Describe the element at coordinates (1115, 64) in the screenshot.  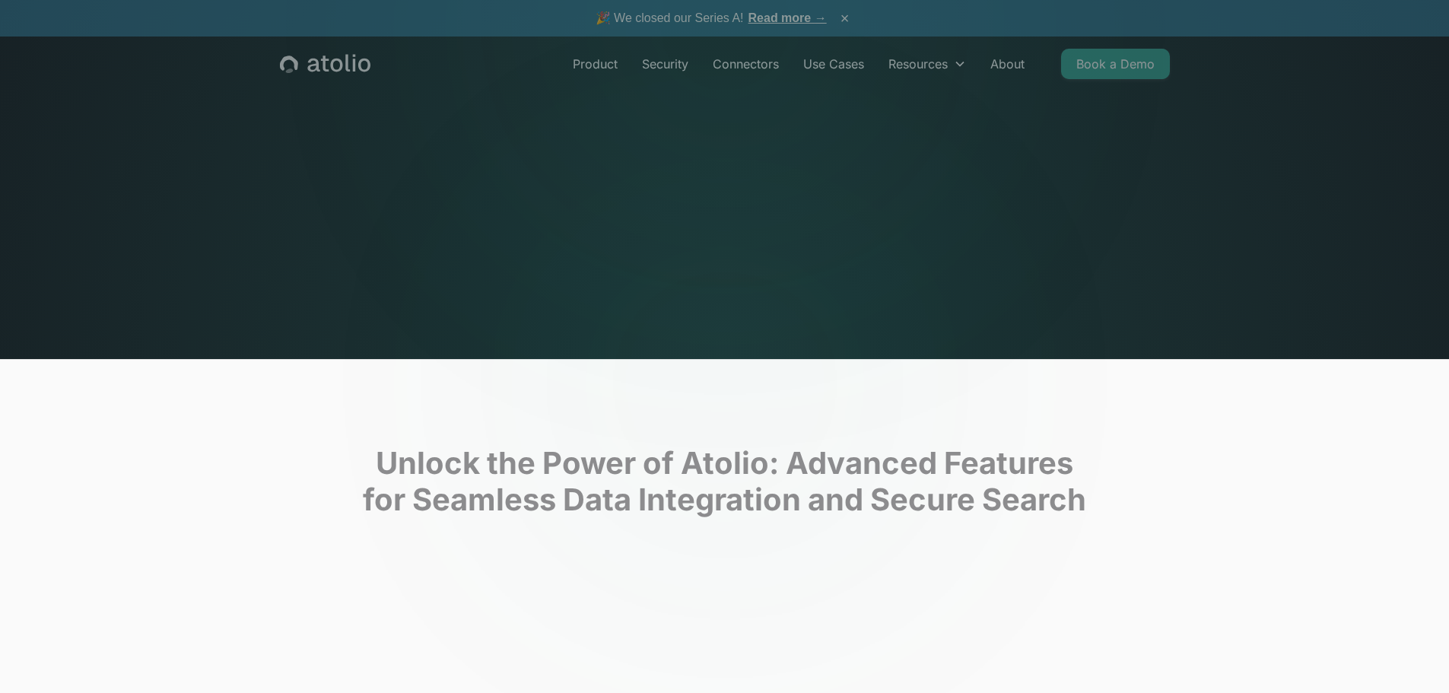
I see `a: Book a Demo` at that location.